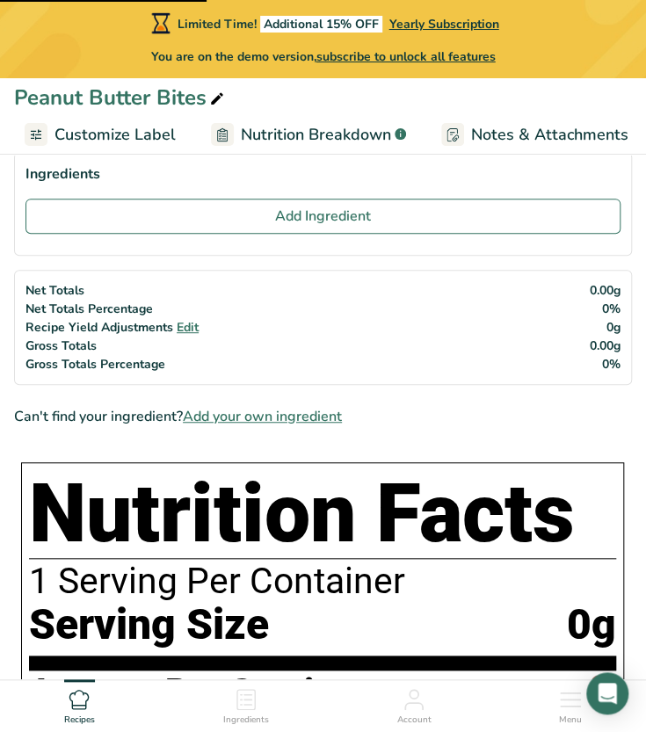 This screenshot has width=646, height=732. I want to click on a: Recipes, so click(79, 704).